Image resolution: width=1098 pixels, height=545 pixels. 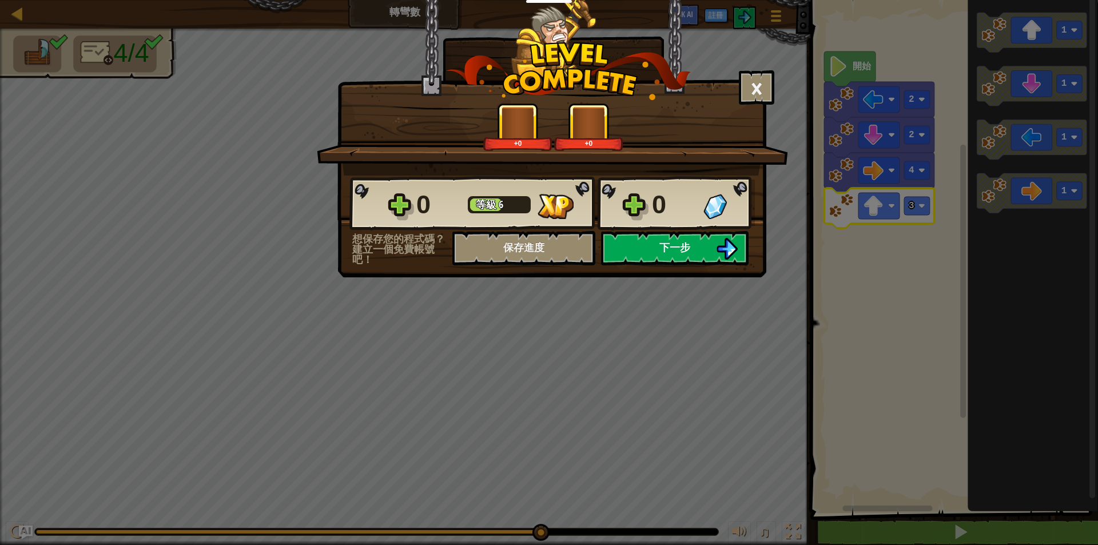 I want to click on button: 下一步, so click(x=675, y=248).